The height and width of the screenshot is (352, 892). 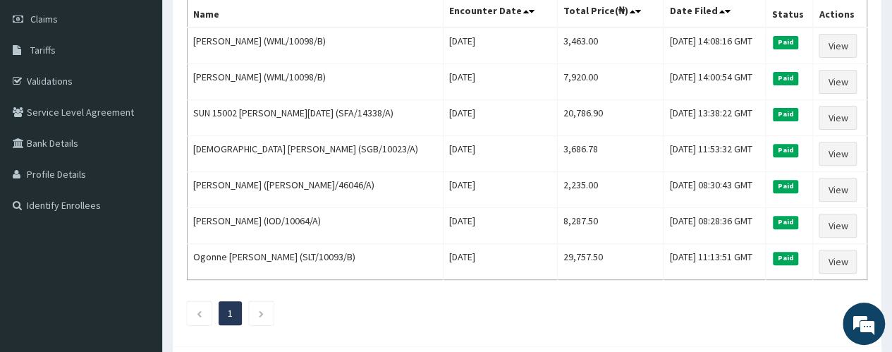 I want to click on textarea: Type your message and hit 'Enter', so click(x=138, y=241).